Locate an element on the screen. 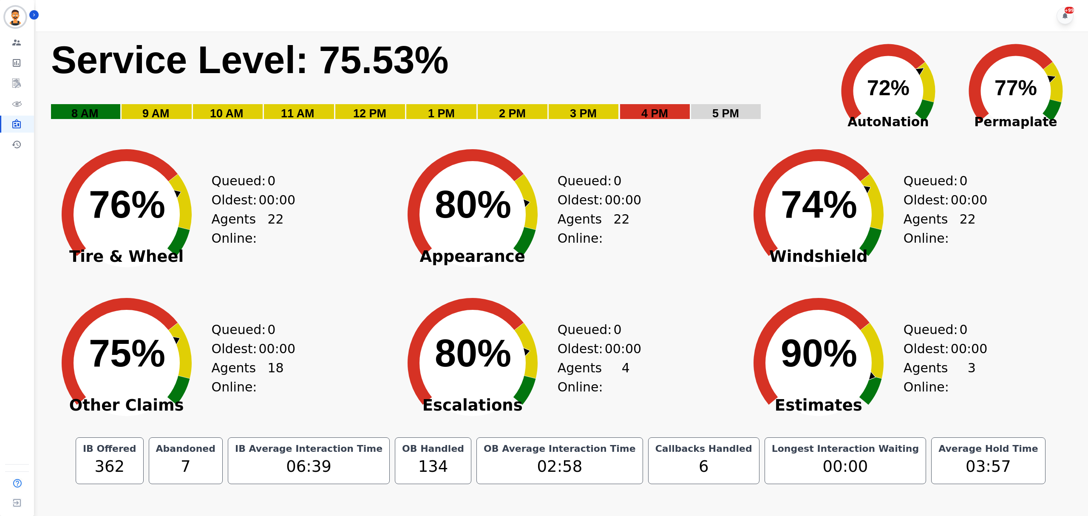 This screenshot has width=1088, height=516. text: 10 AM is located at coordinates (227, 113).